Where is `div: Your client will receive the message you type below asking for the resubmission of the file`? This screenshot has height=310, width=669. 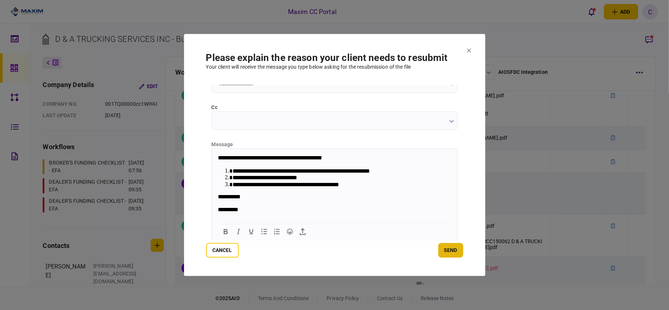 div: Your client will receive the message you type below asking for the resubmission of the file is located at coordinates (335, 67).